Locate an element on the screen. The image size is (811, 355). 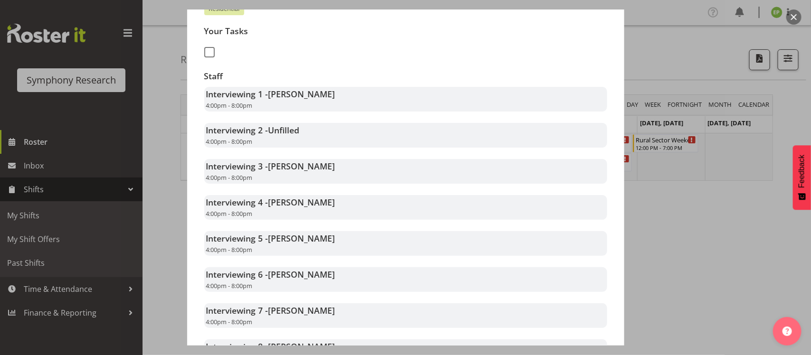
strong: Interviewing 3 - is located at coordinates (271, 166).